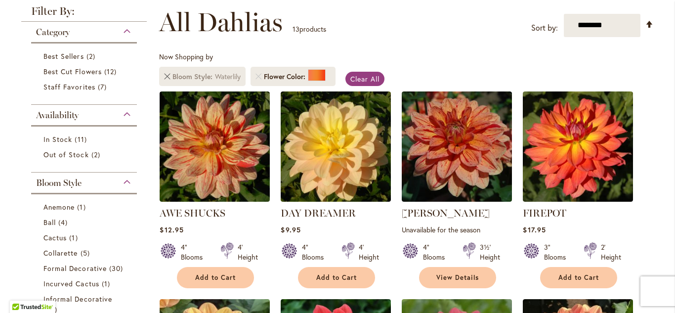  What do you see at coordinates (171, 229) in the screenshot?
I see `span: $12.95` at bounding box center [171, 229].